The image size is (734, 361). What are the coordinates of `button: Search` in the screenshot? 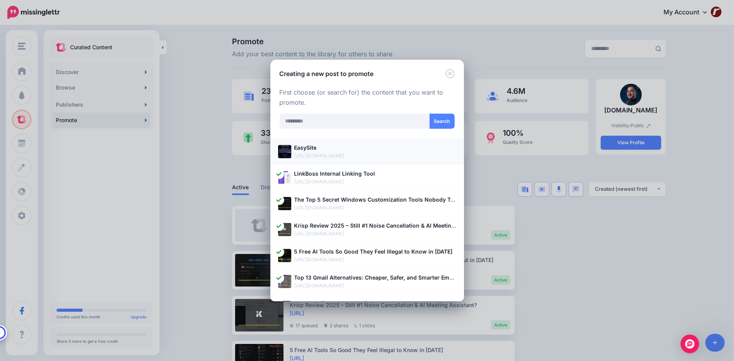 It's located at (442, 121).